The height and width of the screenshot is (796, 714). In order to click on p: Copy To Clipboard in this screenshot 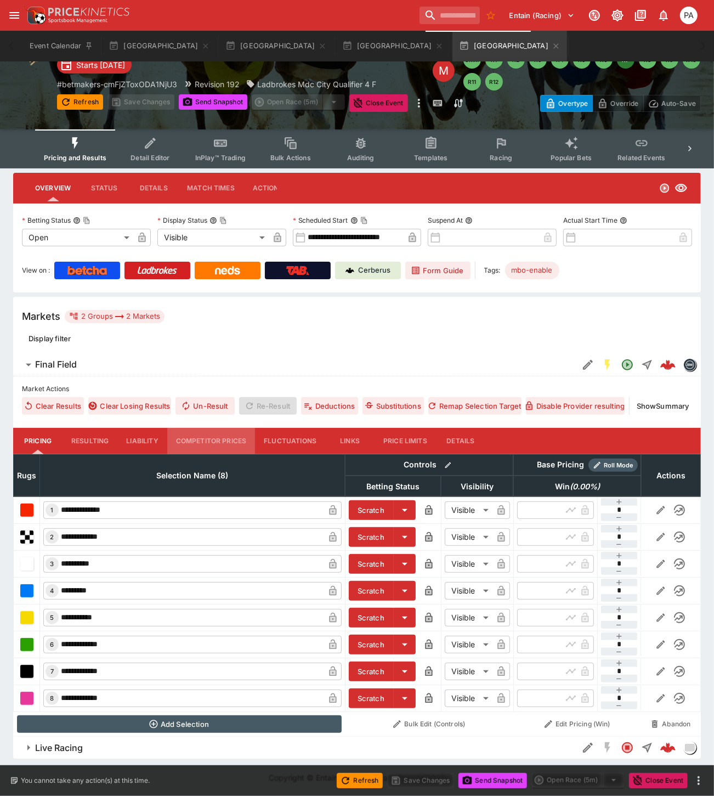, I will do `click(117, 84)`.